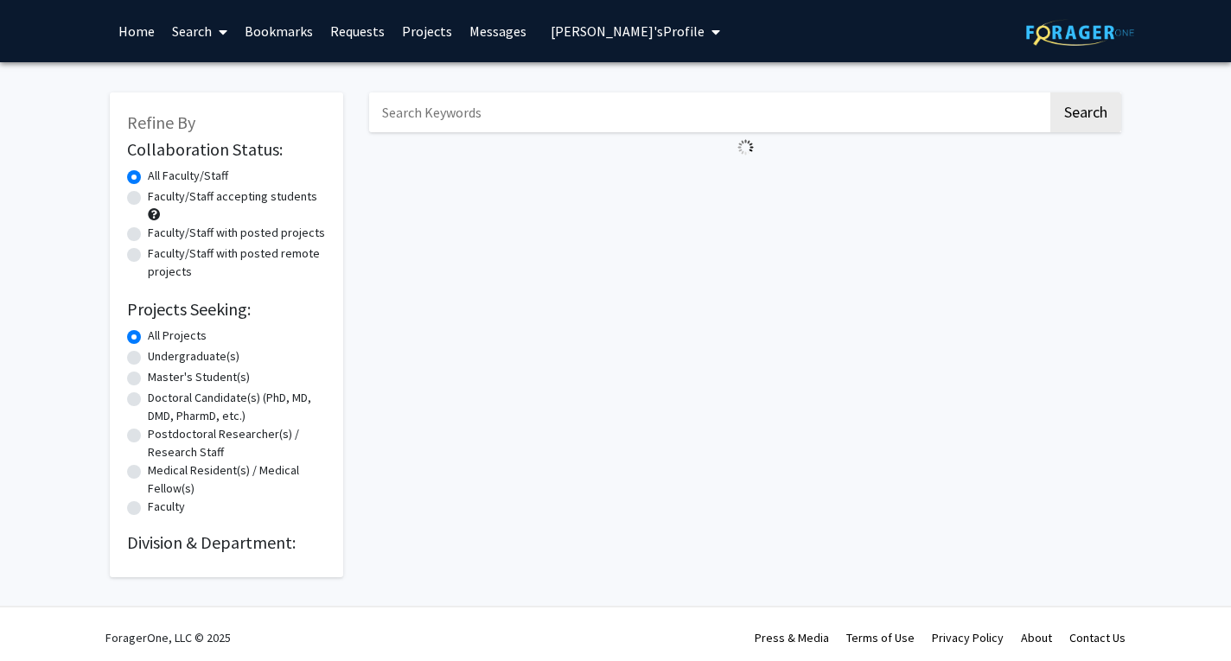  Describe the element at coordinates (237, 263) in the screenshot. I see `label: Faculty/Staff with posted remote projects` at that location.